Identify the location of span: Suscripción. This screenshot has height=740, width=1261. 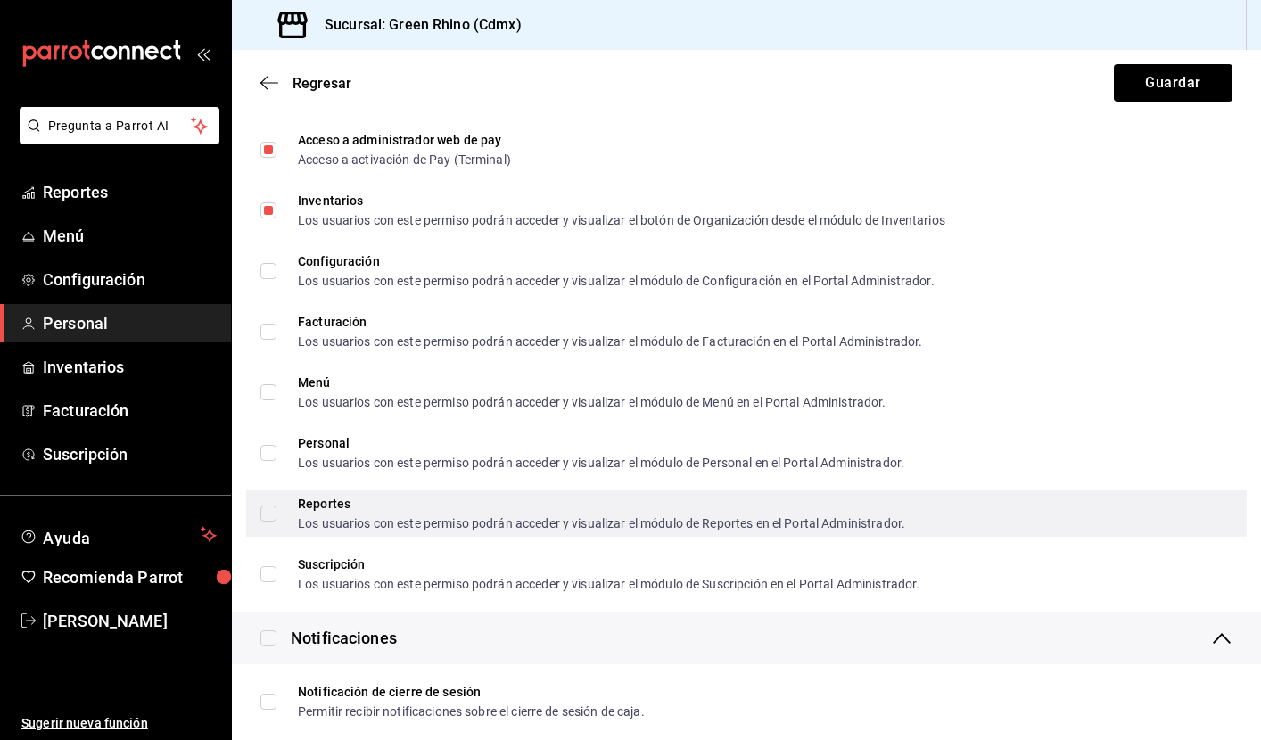
(129, 454).